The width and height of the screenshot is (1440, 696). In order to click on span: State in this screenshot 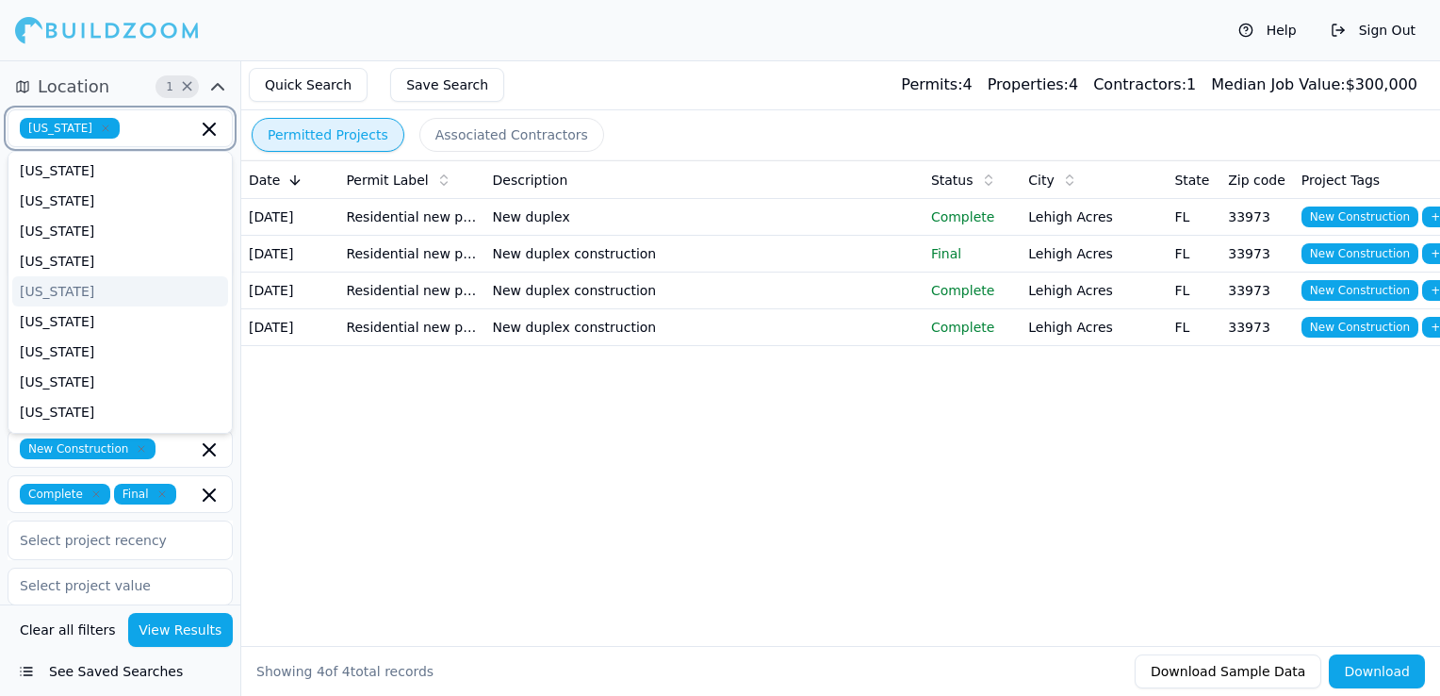, I will do `click(1191, 180)`.